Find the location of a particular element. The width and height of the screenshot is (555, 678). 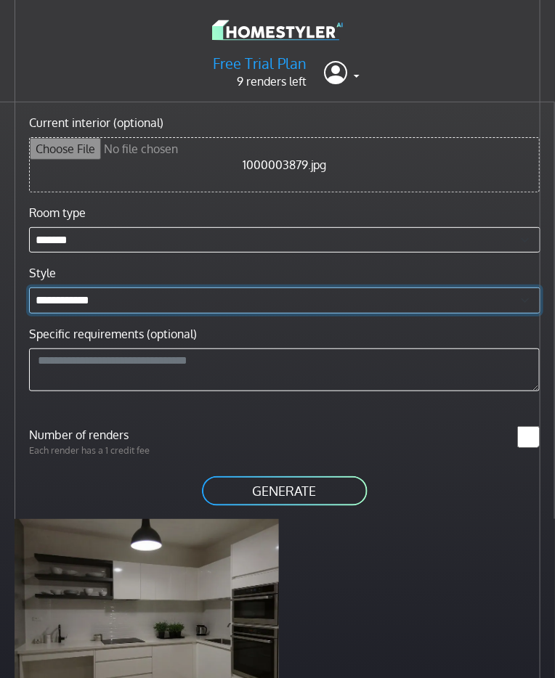

label: Style is located at coordinates (42, 273).